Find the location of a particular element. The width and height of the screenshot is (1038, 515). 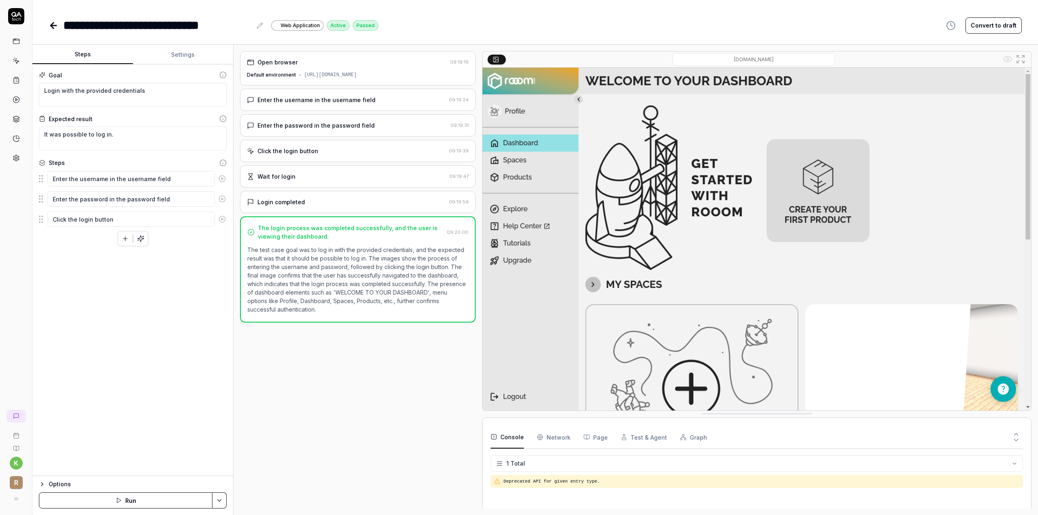

button: Steps is located at coordinates (83, 55).